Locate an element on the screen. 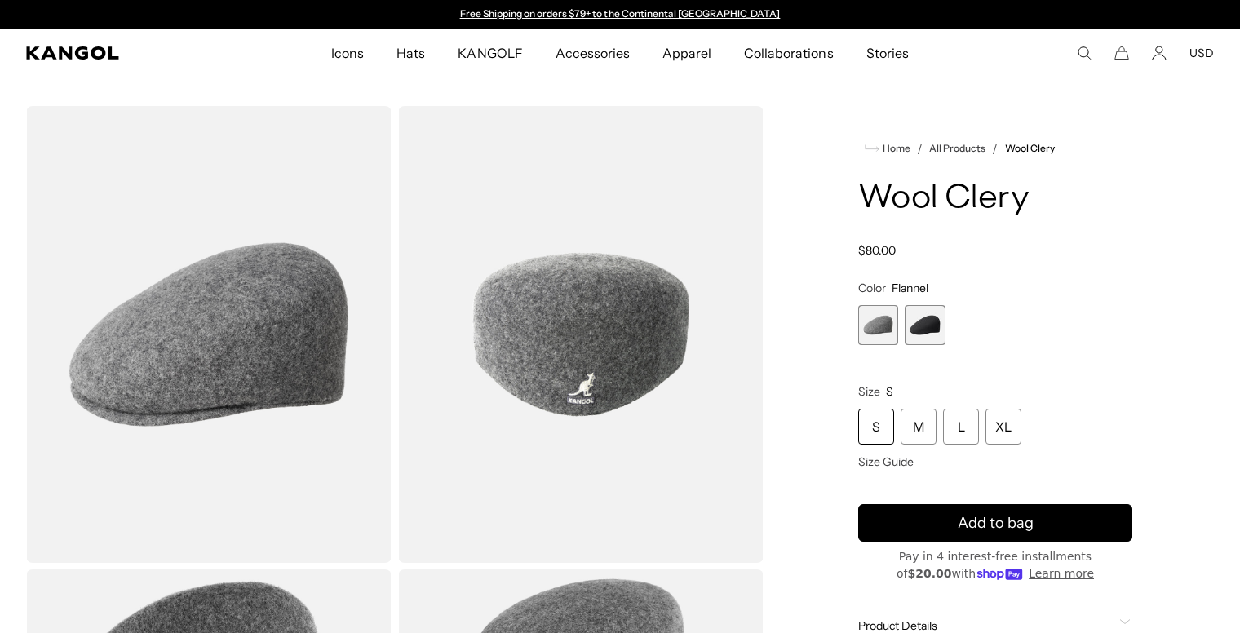 Image resolution: width=1240 pixels, height=633 pixels. div: Announcement is located at coordinates (620, 15).